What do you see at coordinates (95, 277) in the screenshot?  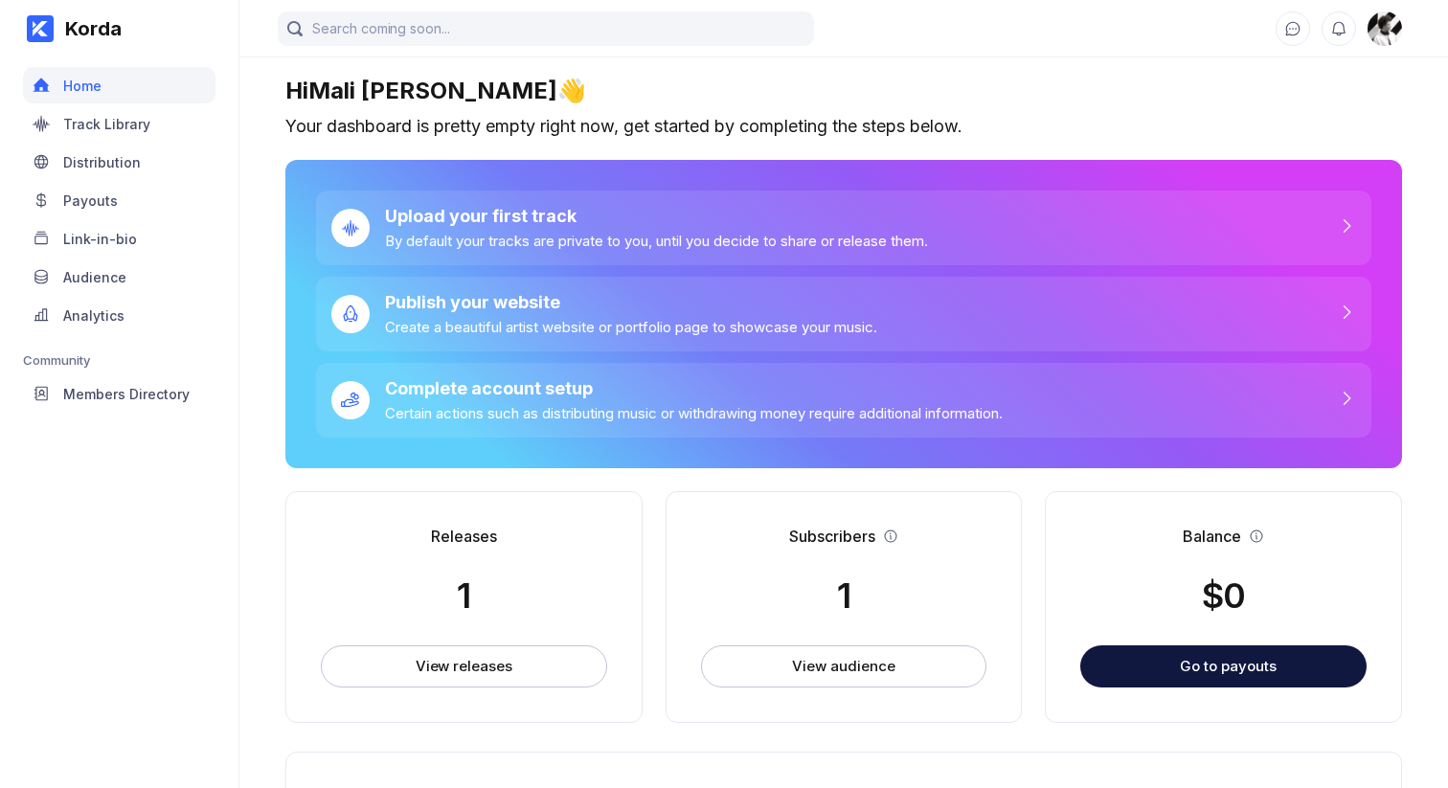 I see `div: Audience` at bounding box center [95, 277].